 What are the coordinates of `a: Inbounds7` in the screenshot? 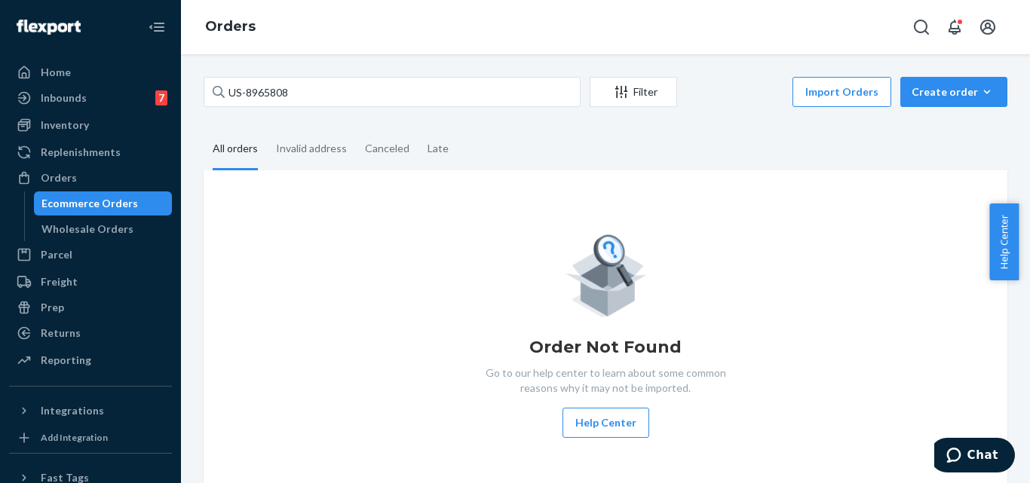 It's located at (90, 98).